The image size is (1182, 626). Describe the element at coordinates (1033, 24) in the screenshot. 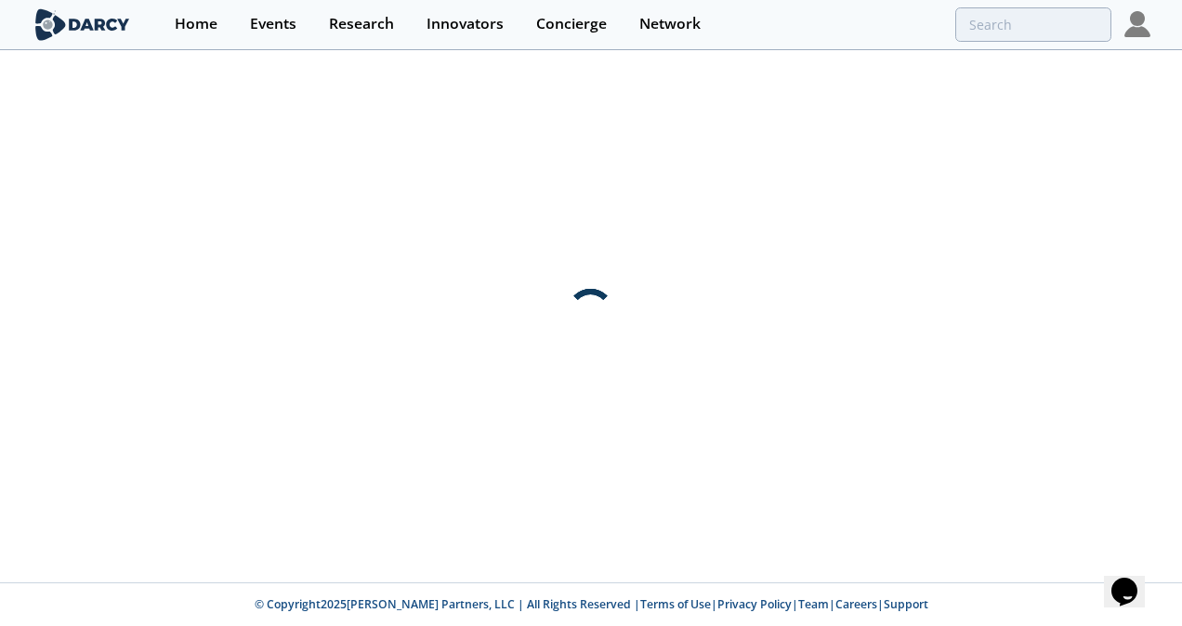

I see `input: Advanced Search` at that location.